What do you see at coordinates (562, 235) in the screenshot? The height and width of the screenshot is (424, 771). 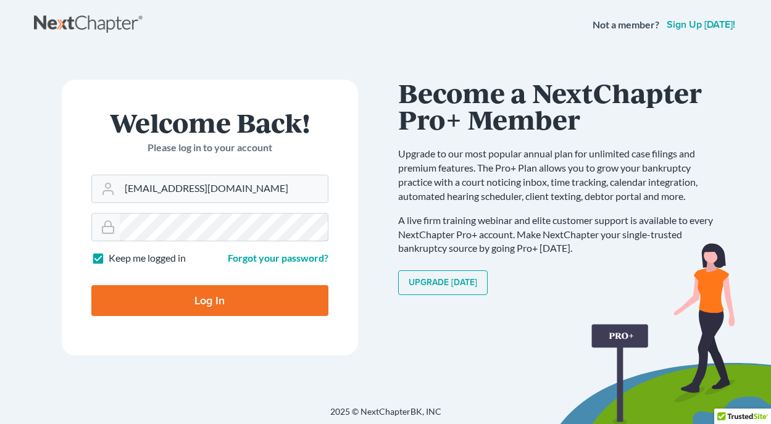 I see `p: A live firm training webinar and elite customer support is available to every NextChapter Pro+ ac...` at bounding box center [562, 235].